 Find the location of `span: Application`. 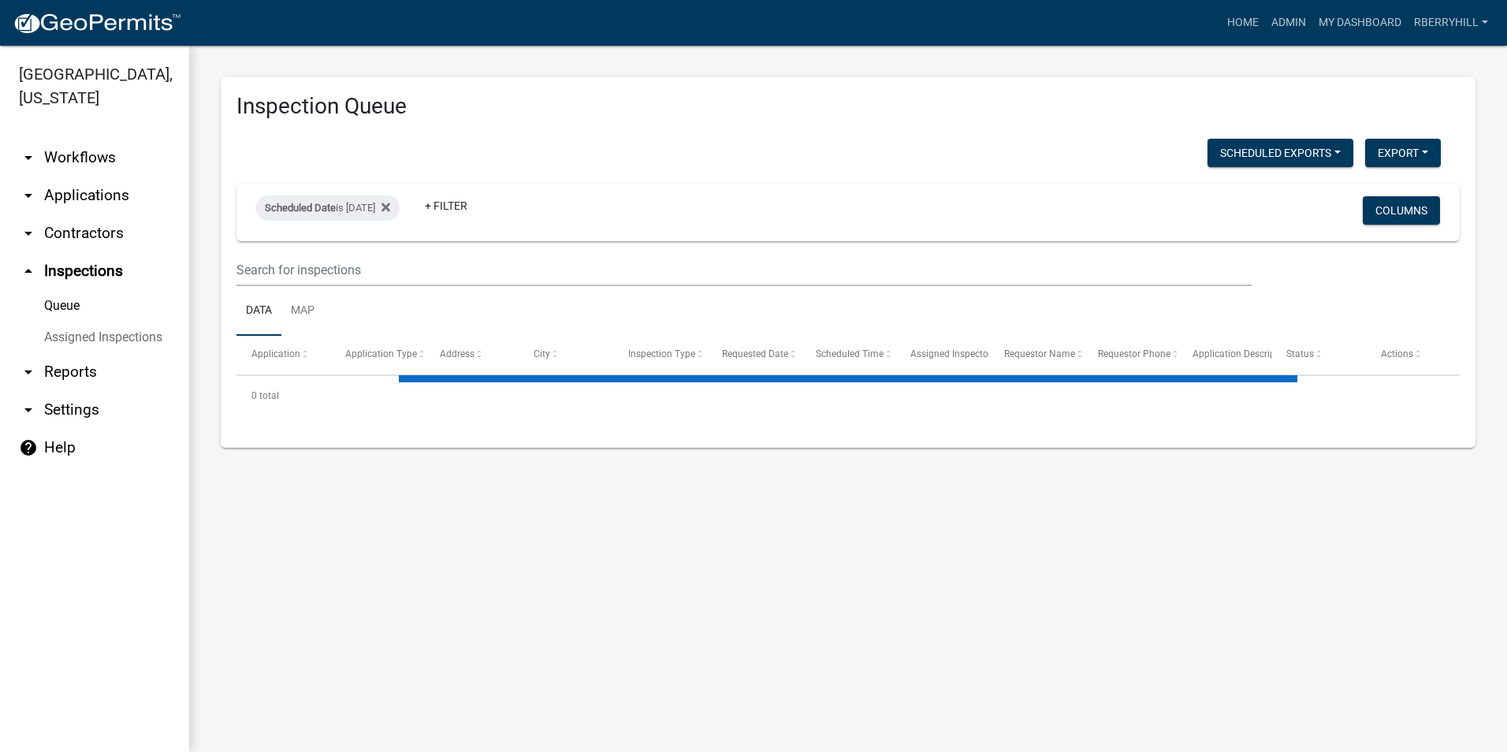

span: Application is located at coordinates (276, 354).